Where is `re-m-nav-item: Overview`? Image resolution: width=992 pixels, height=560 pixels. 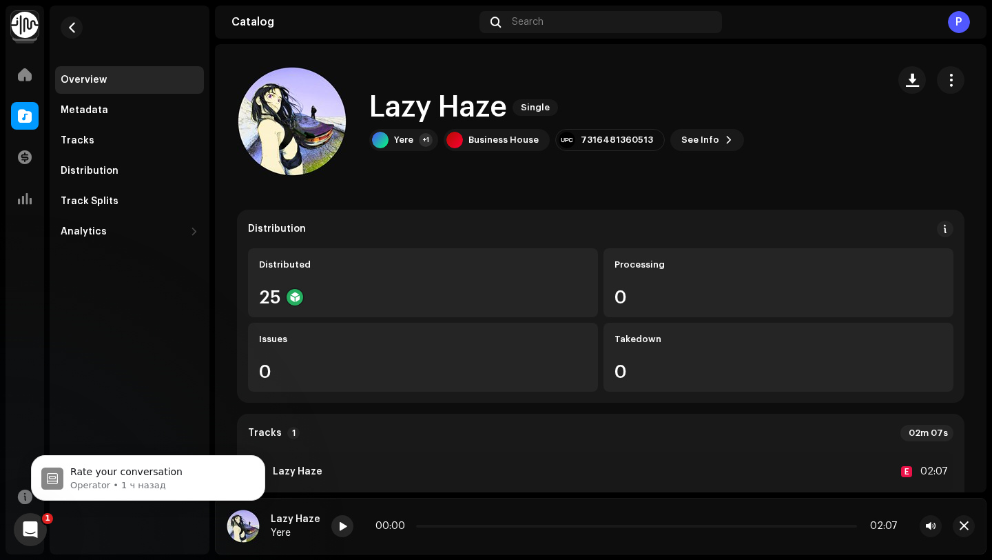 re-m-nav-item: Overview is located at coordinates (130, 80).